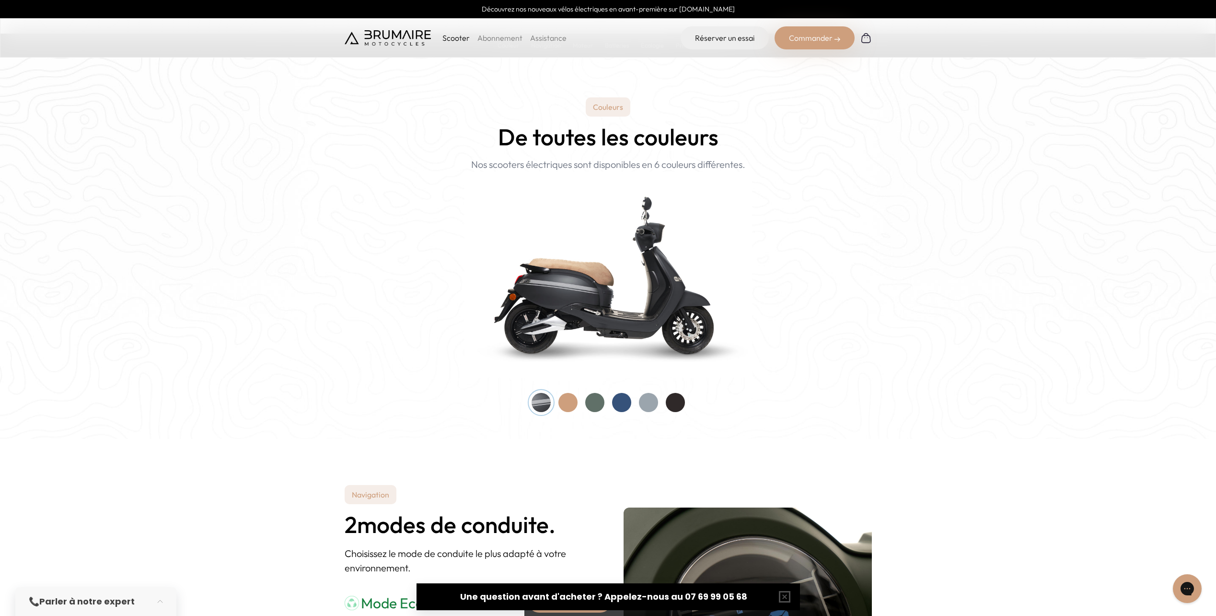 The image size is (1216, 616). I want to click on img: Brumaire Motocycles, so click(388, 38).